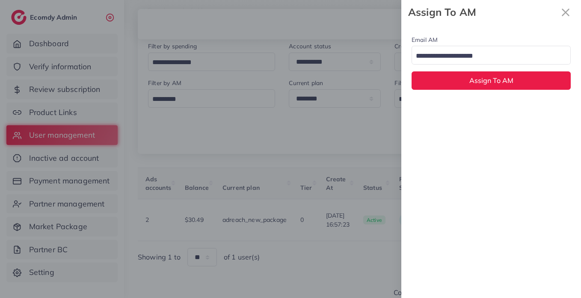 The width and height of the screenshot is (581, 298). Describe the element at coordinates (565, 12) in the screenshot. I see `svg: x` at that location.